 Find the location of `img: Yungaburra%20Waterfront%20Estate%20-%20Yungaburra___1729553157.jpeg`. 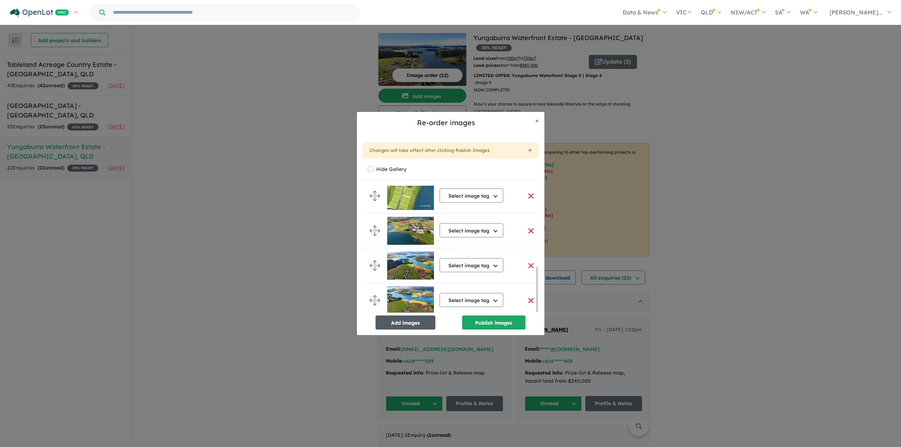

img: Yungaburra%20Waterfront%20Estate%20-%20Yungaburra___1729553157.jpeg is located at coordinates (410, 300).